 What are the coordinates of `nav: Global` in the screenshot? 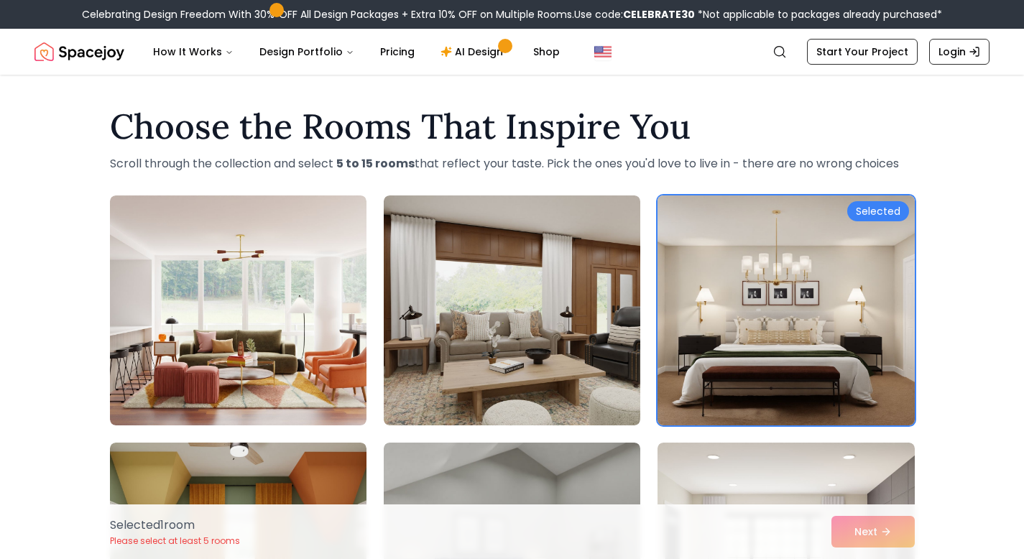 It's located at (512, 52).